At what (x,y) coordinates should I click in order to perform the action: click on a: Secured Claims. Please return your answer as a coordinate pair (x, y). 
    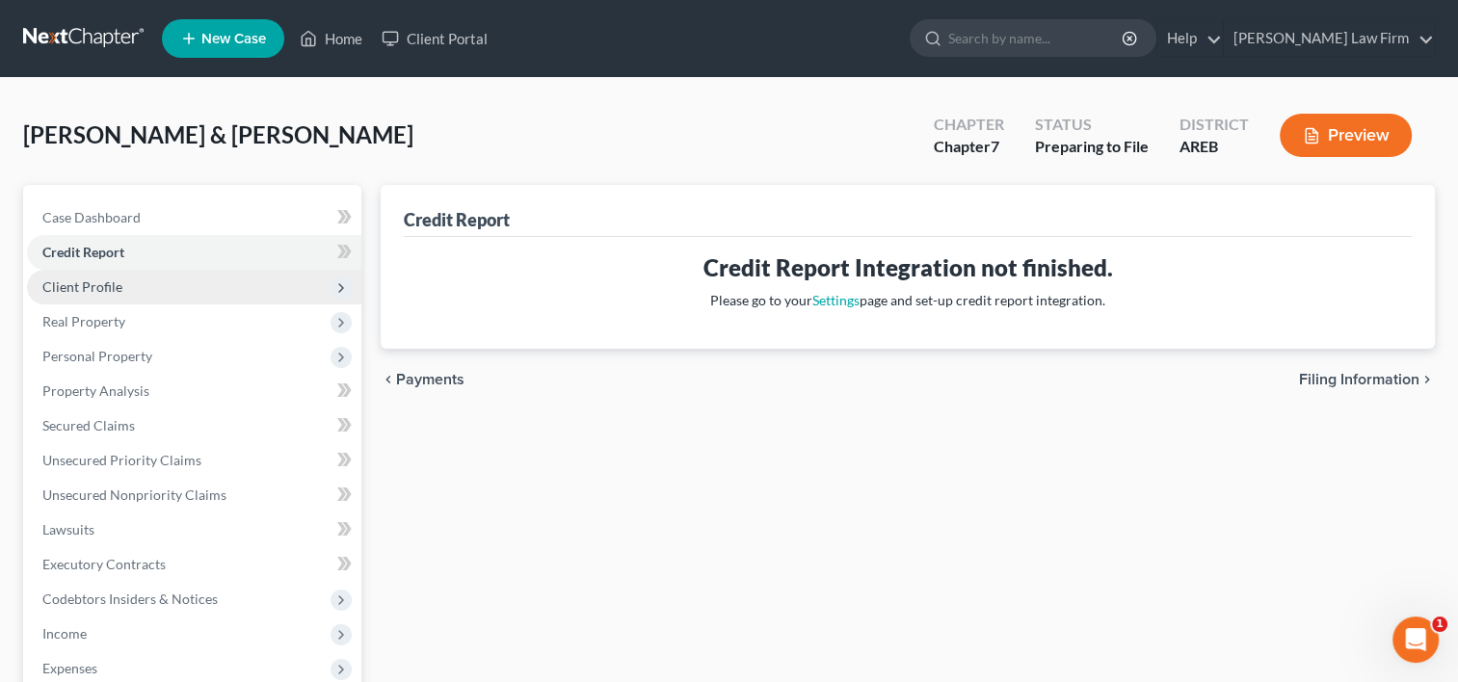
    Looking at the image, I should click on (194, 426).